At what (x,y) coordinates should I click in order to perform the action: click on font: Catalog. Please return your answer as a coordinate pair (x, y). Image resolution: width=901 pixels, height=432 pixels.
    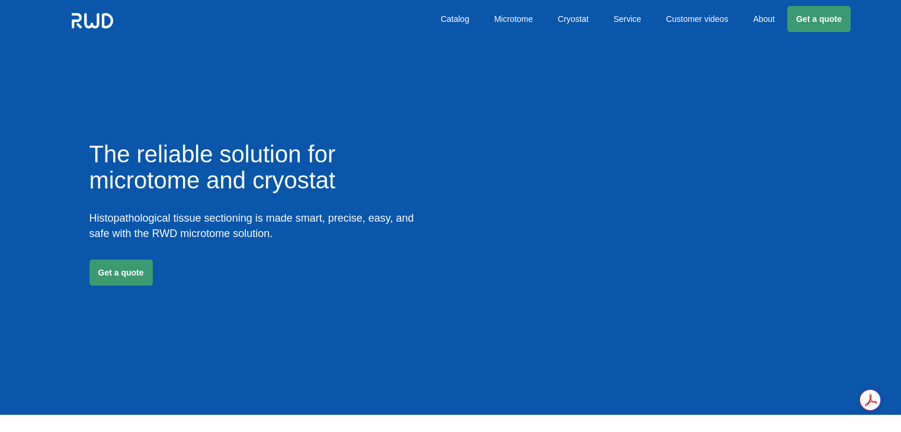
    Looking at the image, I should click on (455, 19).